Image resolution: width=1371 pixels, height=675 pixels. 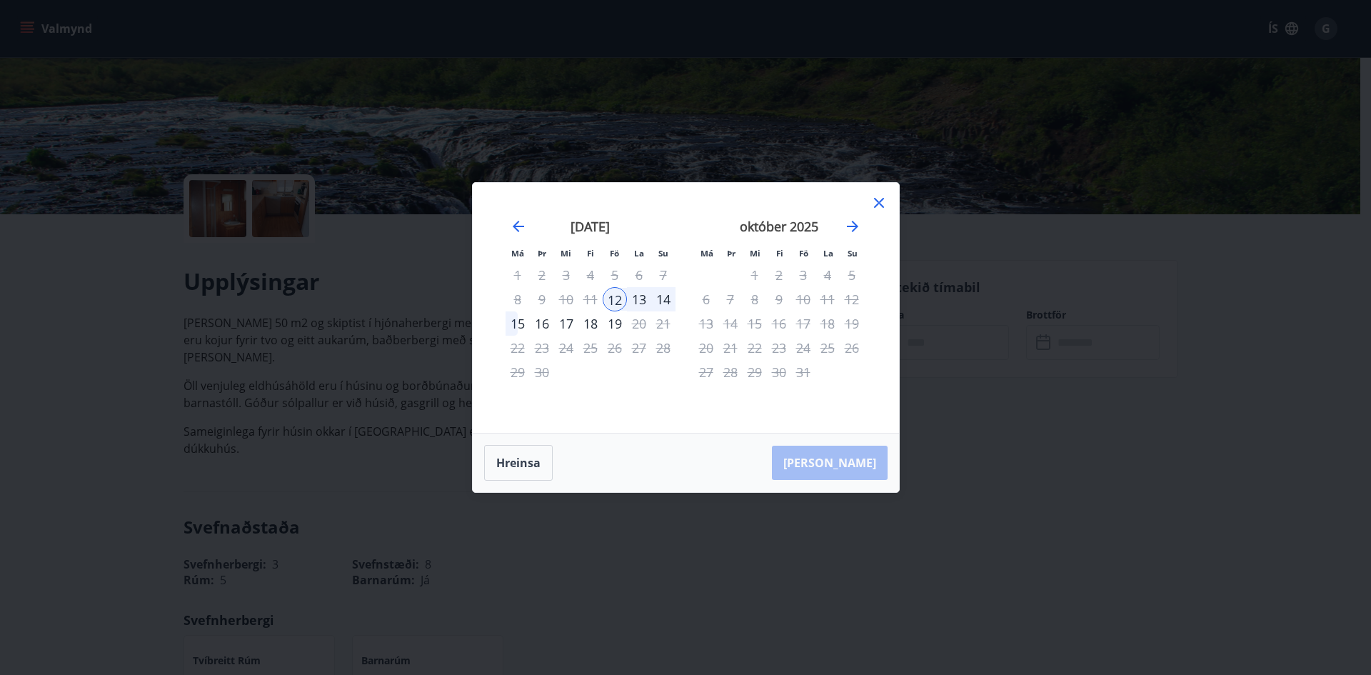 What do you see at coordinates (779, 299) in the screenshot?
I see `td: Not available. fimmtudagur, 9. október 2025` at bounding box center [779, 299].